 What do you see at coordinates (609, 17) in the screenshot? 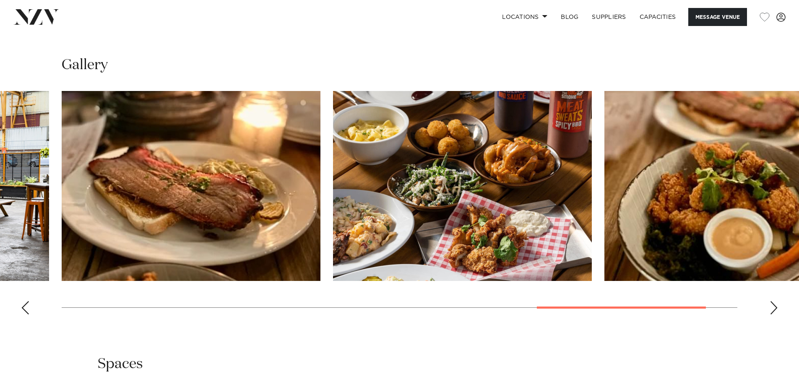
I see `a: SUPPLIERS` at bounding box center [609, 17].